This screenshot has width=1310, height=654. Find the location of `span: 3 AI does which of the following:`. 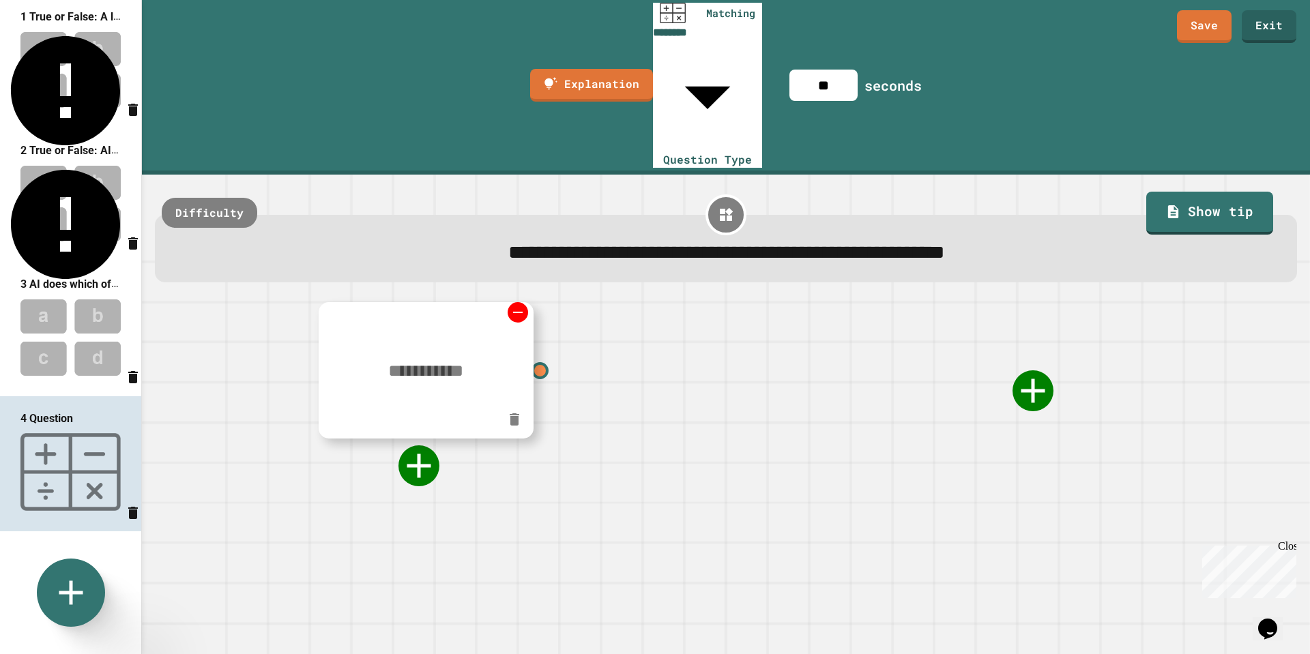

span: 3 AI does which of the following: is located at coordinates (100, 284).